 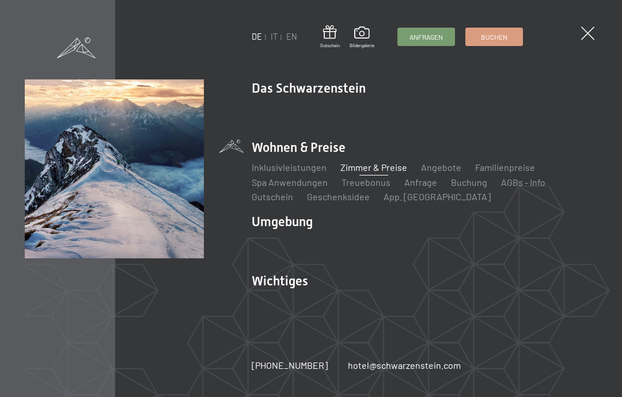 I want to click on a: Anfrage, so click(x=421, y=182).